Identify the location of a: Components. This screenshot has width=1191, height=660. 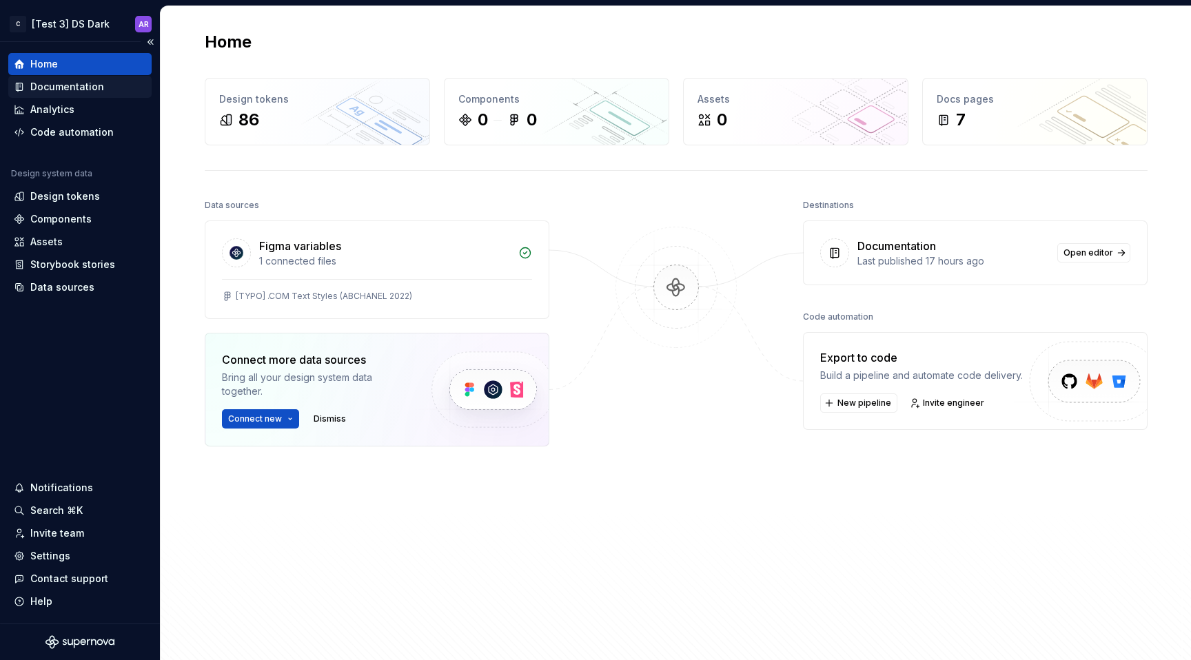
(80, 219).